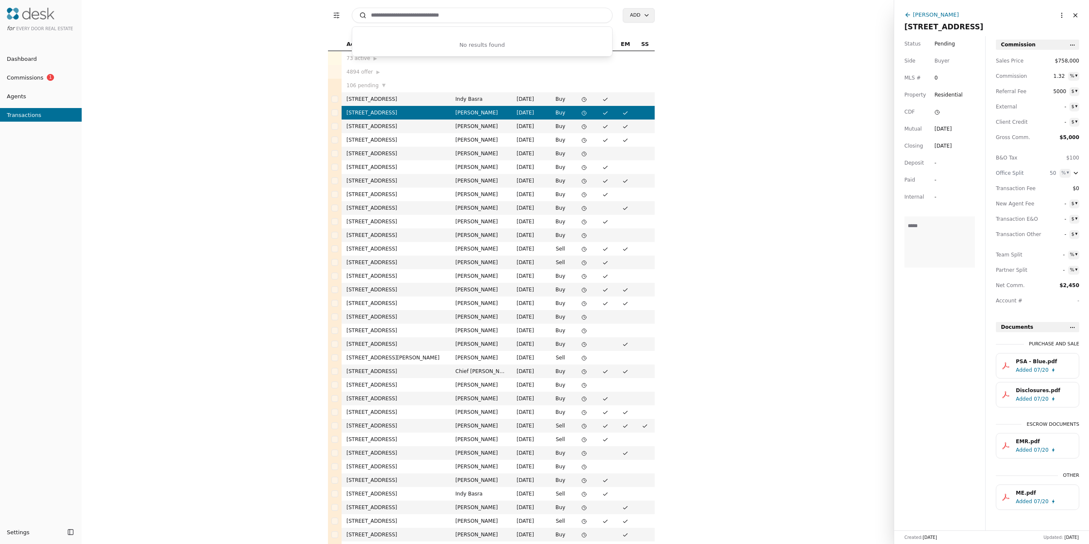  What do you see at coordinates (910, 112) in the screenshot?
I see `span: CDF` at bounding box center [910, 112].